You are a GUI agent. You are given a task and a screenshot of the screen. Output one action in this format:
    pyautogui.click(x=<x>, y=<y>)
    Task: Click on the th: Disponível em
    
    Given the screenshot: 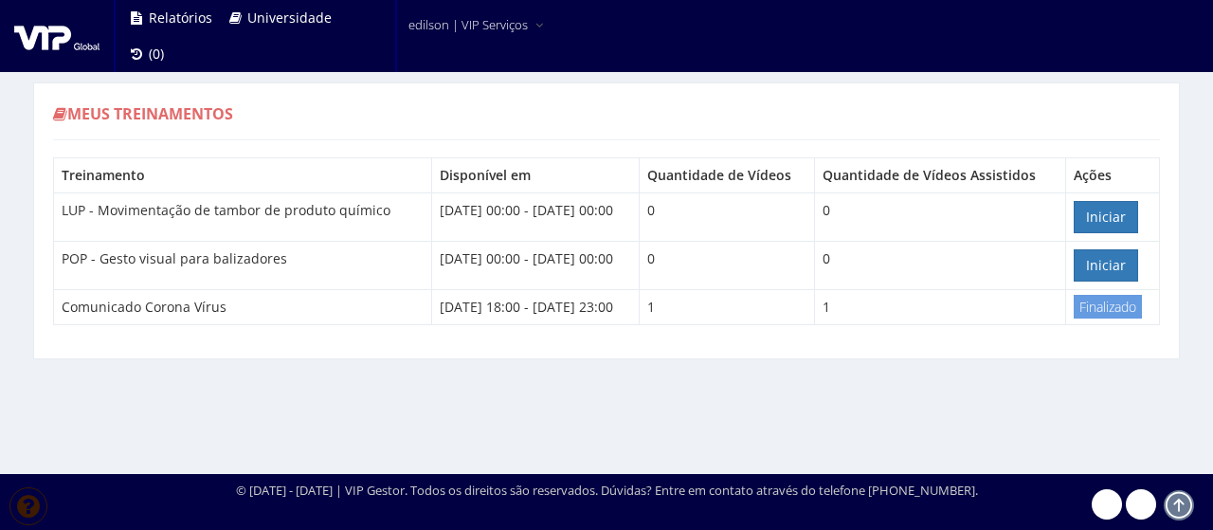 What is the action you would take?
    pyautogui.click(x=535, y=175)
    